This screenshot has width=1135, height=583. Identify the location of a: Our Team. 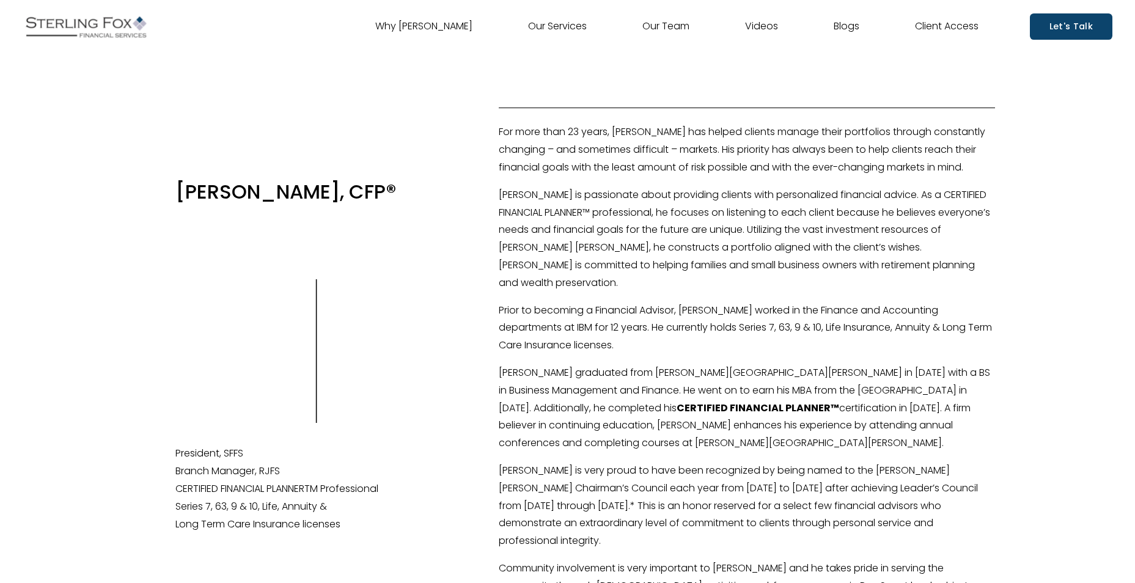
(666, 27).